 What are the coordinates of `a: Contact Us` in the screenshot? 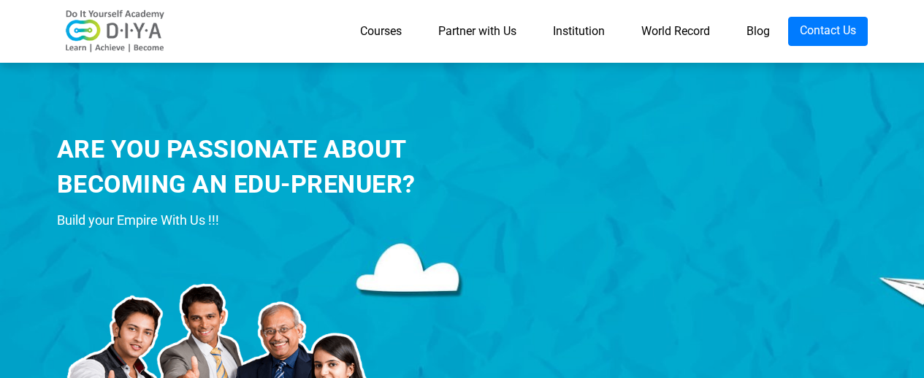 It's located at (828, 31).